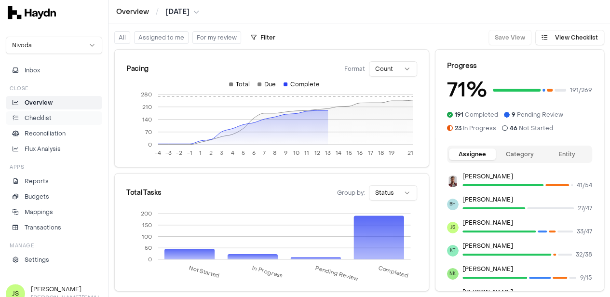 The image size is (610, 297). Describe the element at coordinates (584, 255) in the screenshot. I see `span: 32 / 38` at that location.